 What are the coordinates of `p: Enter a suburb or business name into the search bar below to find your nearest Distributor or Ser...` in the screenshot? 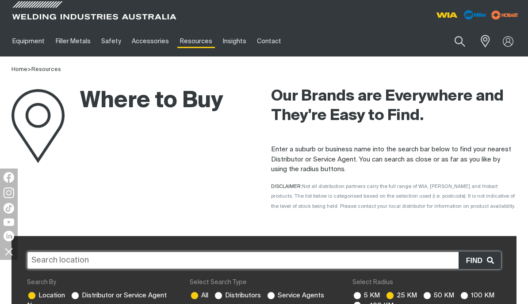 It's located at (393, 160).